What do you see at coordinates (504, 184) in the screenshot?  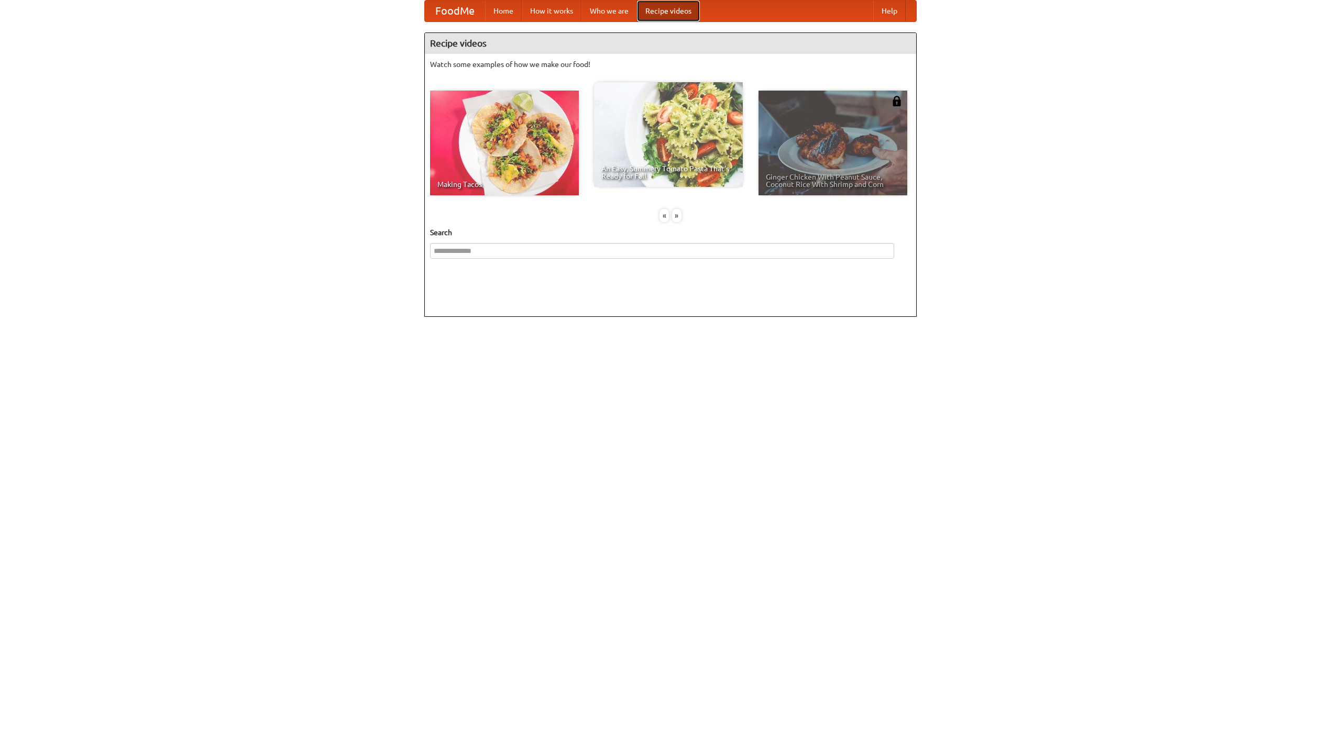 I see `span: Making Tacos` at bounding box center [504, 184].